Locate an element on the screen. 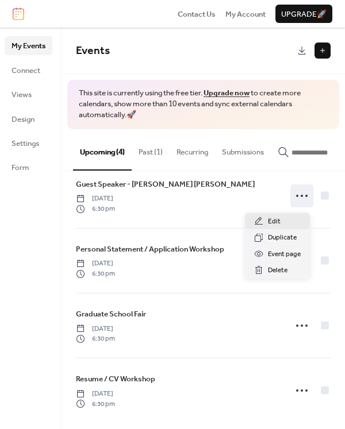  a: Design is located at coordinates (28, 119).